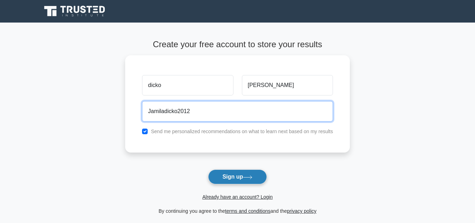 The height and width of the screenshot is (223, 475). Describe the element at coordinates (248, 211) in the screenshot. I see `a: terms and conditions` at that location.